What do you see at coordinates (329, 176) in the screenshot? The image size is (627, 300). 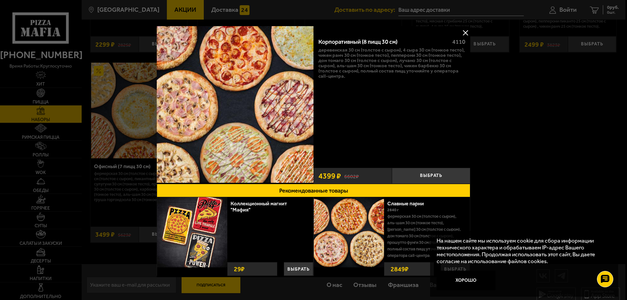 I see `span: 4399 ₽` at bounding box center [329, 176].